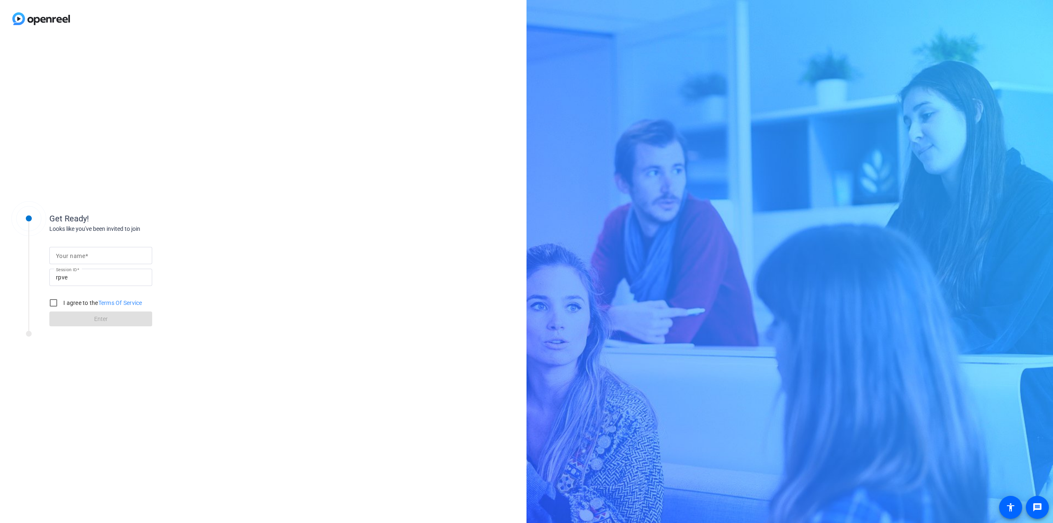 The image size is (1053, 523). What do you see at coordinates (120, 303) in the screenshot?
I see `a: Terms Of Service` at bounding box center [120, 303].